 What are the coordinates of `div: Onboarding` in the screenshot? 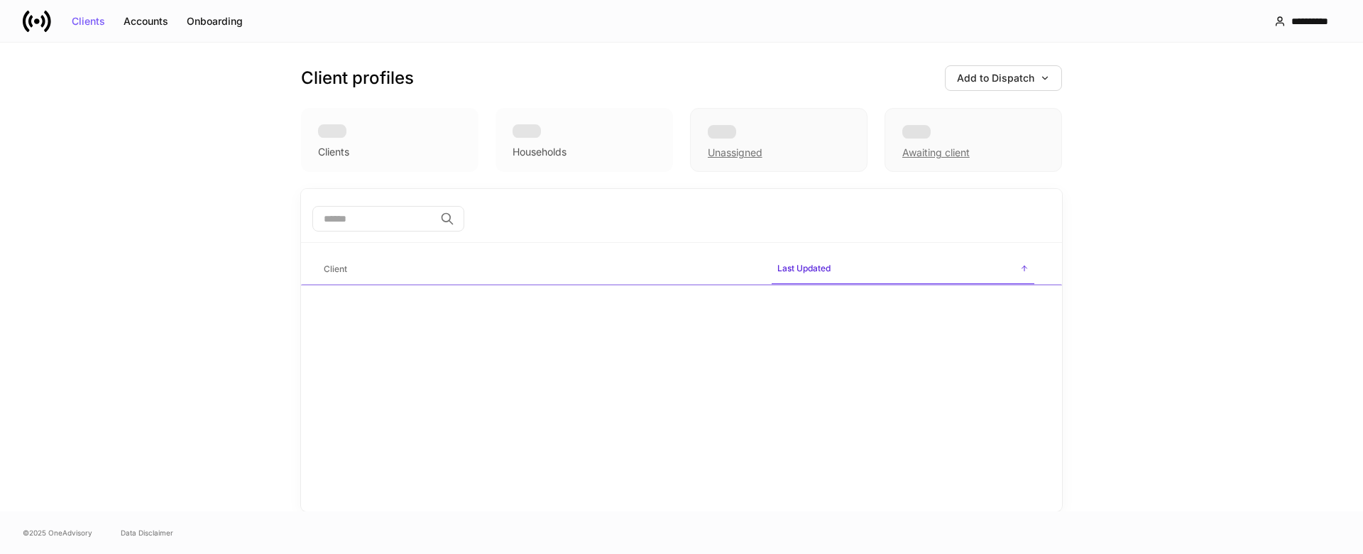 It's located at (214, 21).